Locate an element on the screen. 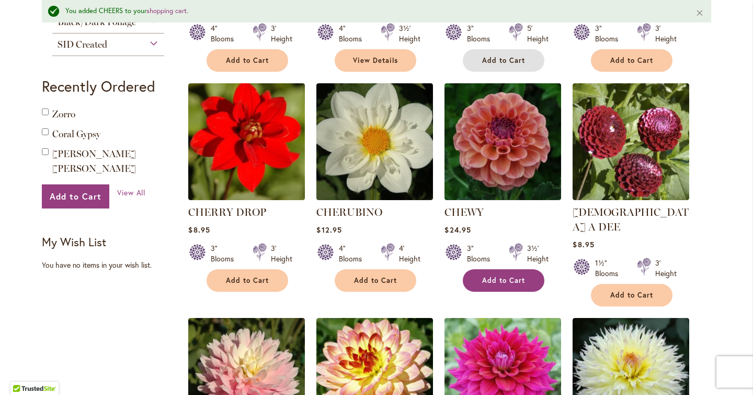 Image resolution: width=753 pixels, height=395 pixels. div: 4' Height is located at coordinates (410, 253).